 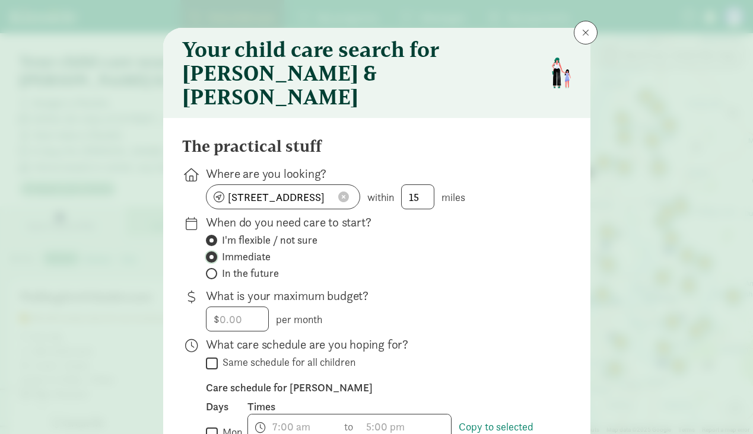 What do you see at coordinates (286, 362) in the screenshot?
I see `label: Same schedule for all children` at bounding box center [286, 362].